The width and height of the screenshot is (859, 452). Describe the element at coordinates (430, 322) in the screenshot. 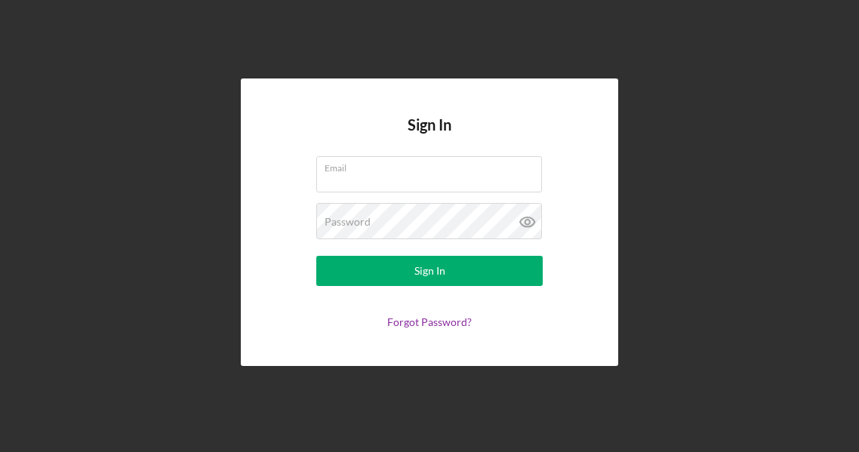

I see `a: Forgot Password?` at that location.